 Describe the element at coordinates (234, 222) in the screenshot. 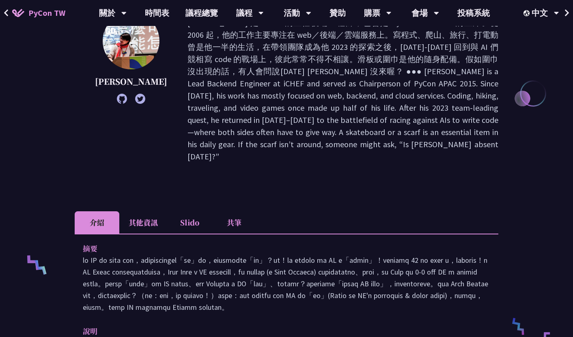

I see `li: 共筆` at that location.